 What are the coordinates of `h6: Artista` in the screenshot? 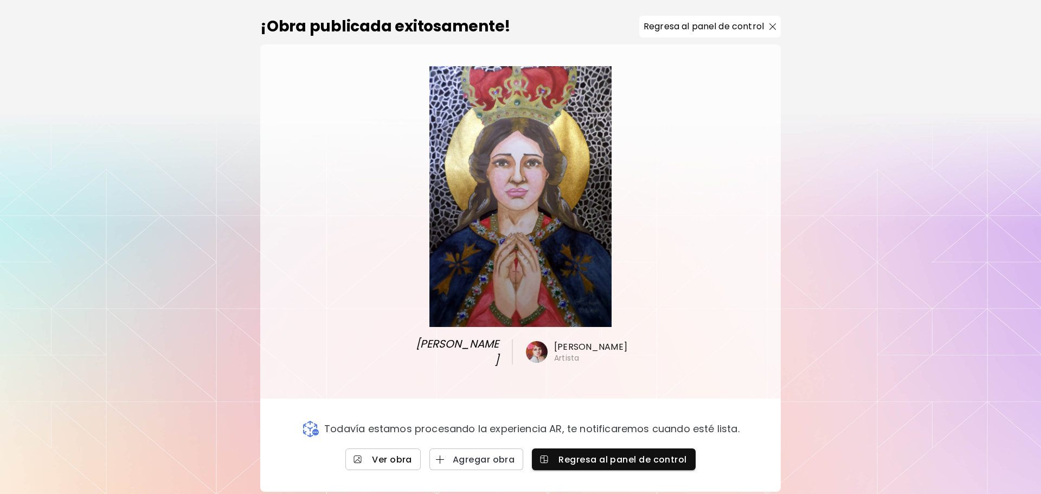 It's located at (567, 358).